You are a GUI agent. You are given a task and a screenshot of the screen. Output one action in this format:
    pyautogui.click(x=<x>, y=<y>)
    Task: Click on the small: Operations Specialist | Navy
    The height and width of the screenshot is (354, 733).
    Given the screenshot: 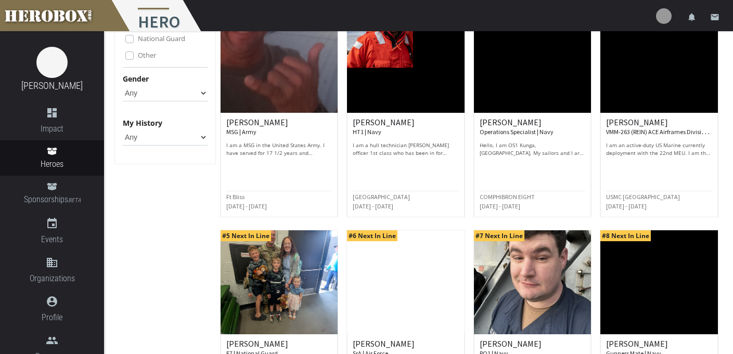 What is the action you would take?
    pyautogui.click(x=517, y=132)
    